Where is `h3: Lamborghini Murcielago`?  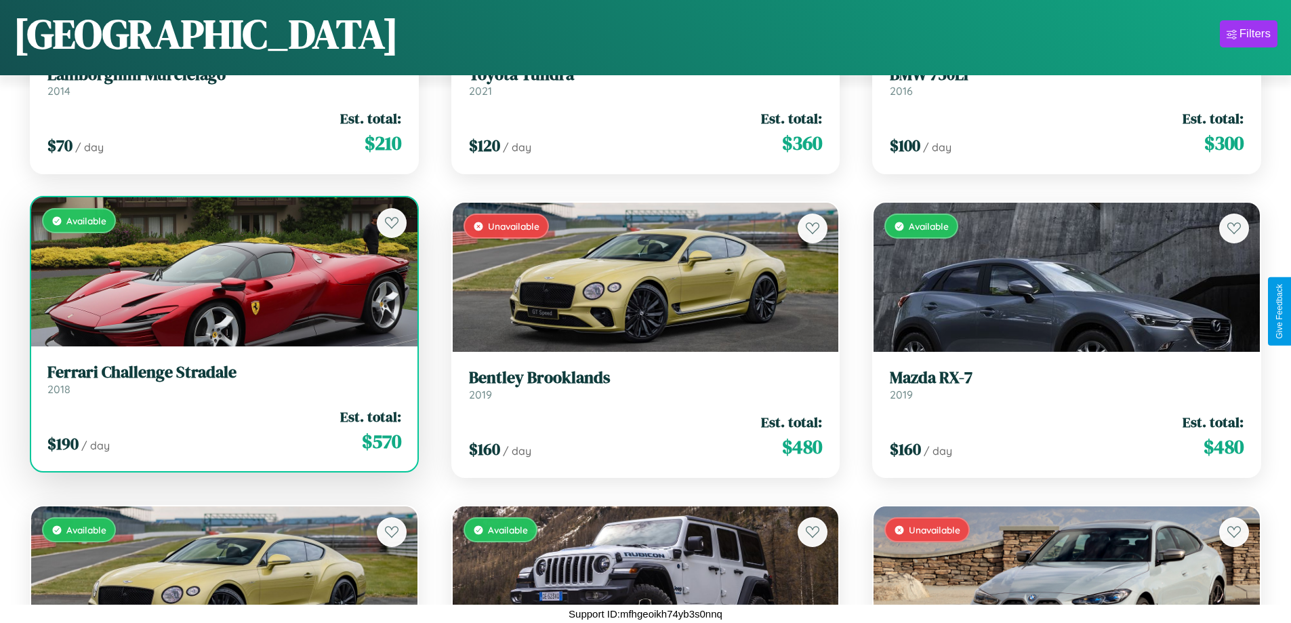
h3: Lamborghini Murcielago is located at coordinates (224, 75).